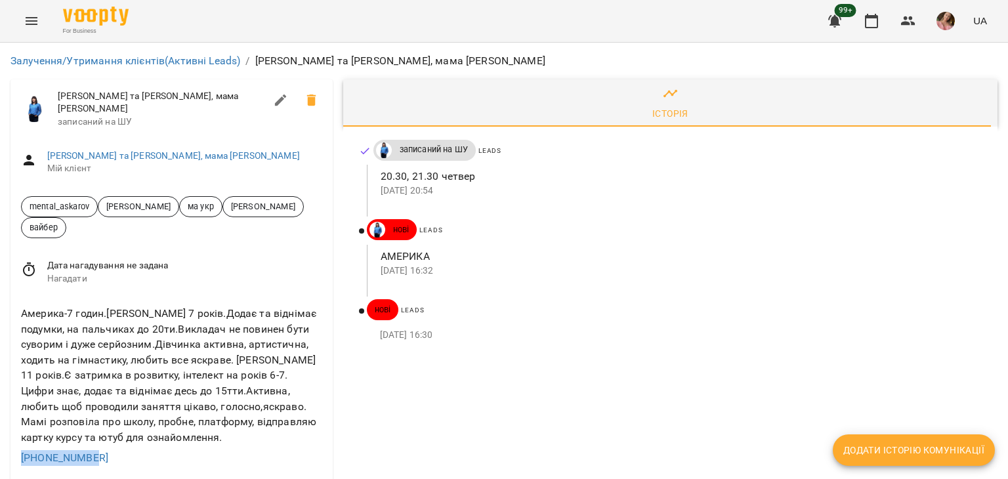 The width and height of the screenshot is (1008, 479). Describe the element at coordinates (184, 266) in the screenshot. I see `span: Дата нагадування не задана` at that location.